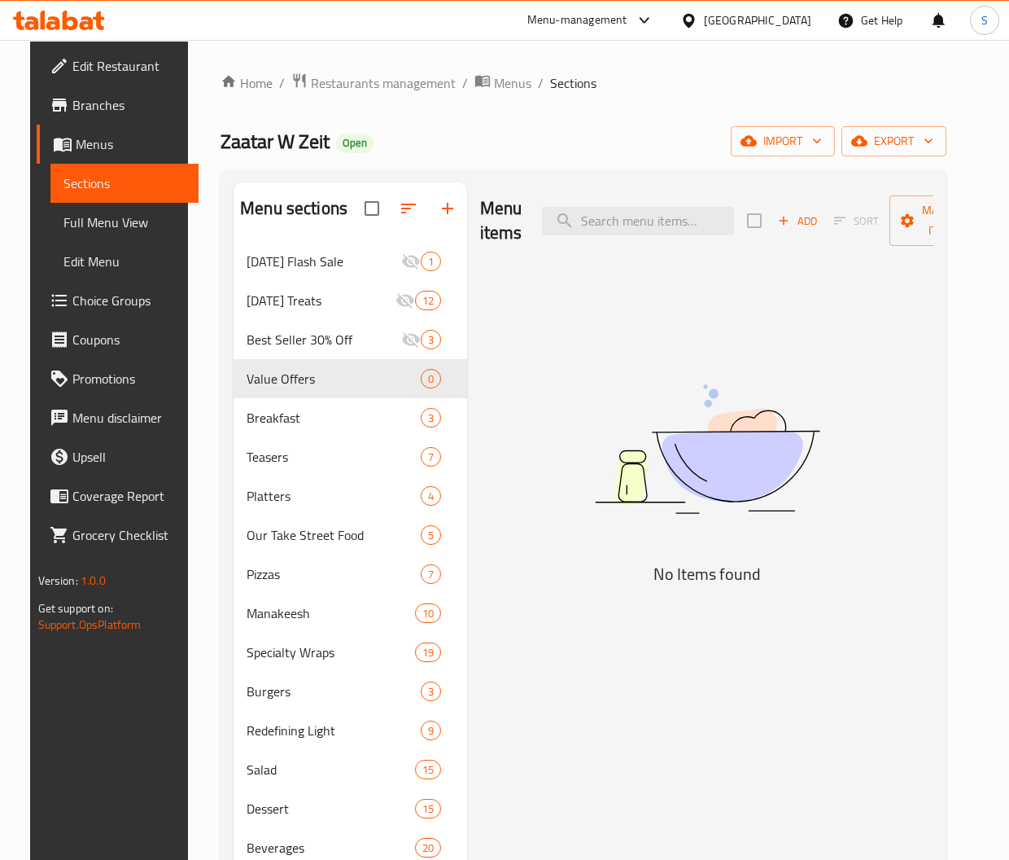  I want to click on span: Dessert, so click(330, 808).